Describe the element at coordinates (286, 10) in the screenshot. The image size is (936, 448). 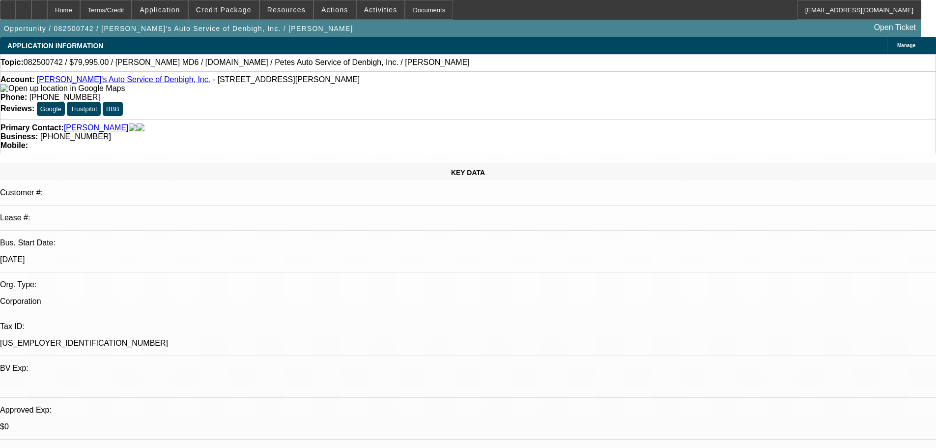
I see `span: Resources` at that location.